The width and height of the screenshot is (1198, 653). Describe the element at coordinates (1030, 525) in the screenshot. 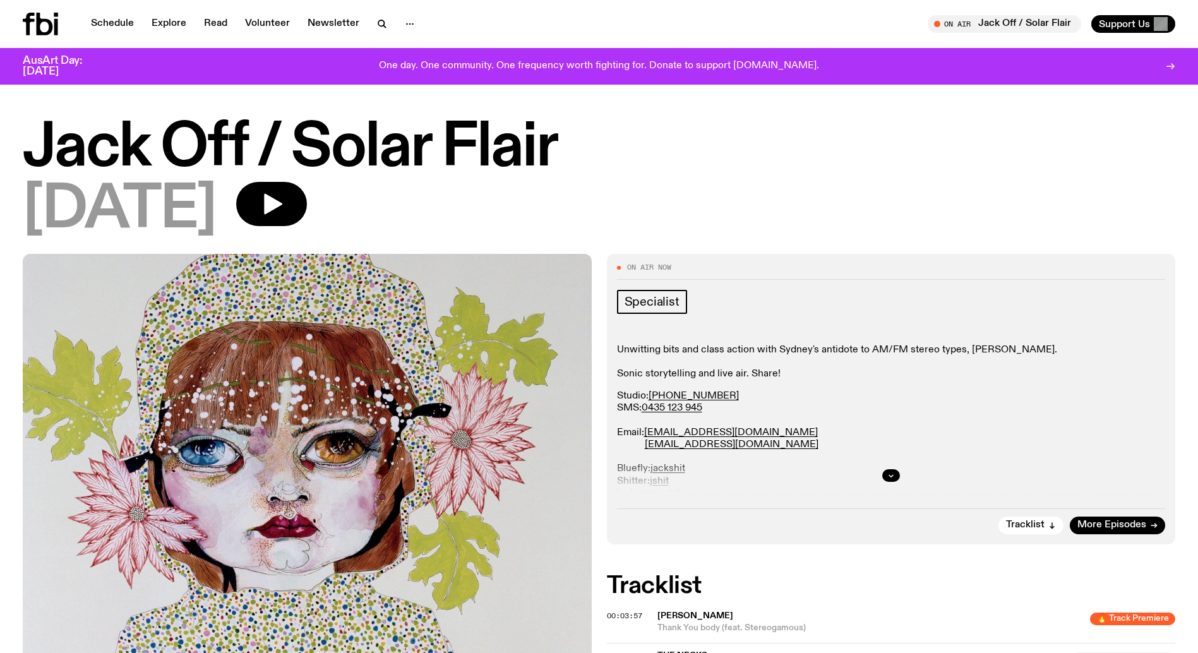

I see `button: Tracklist` at that location.